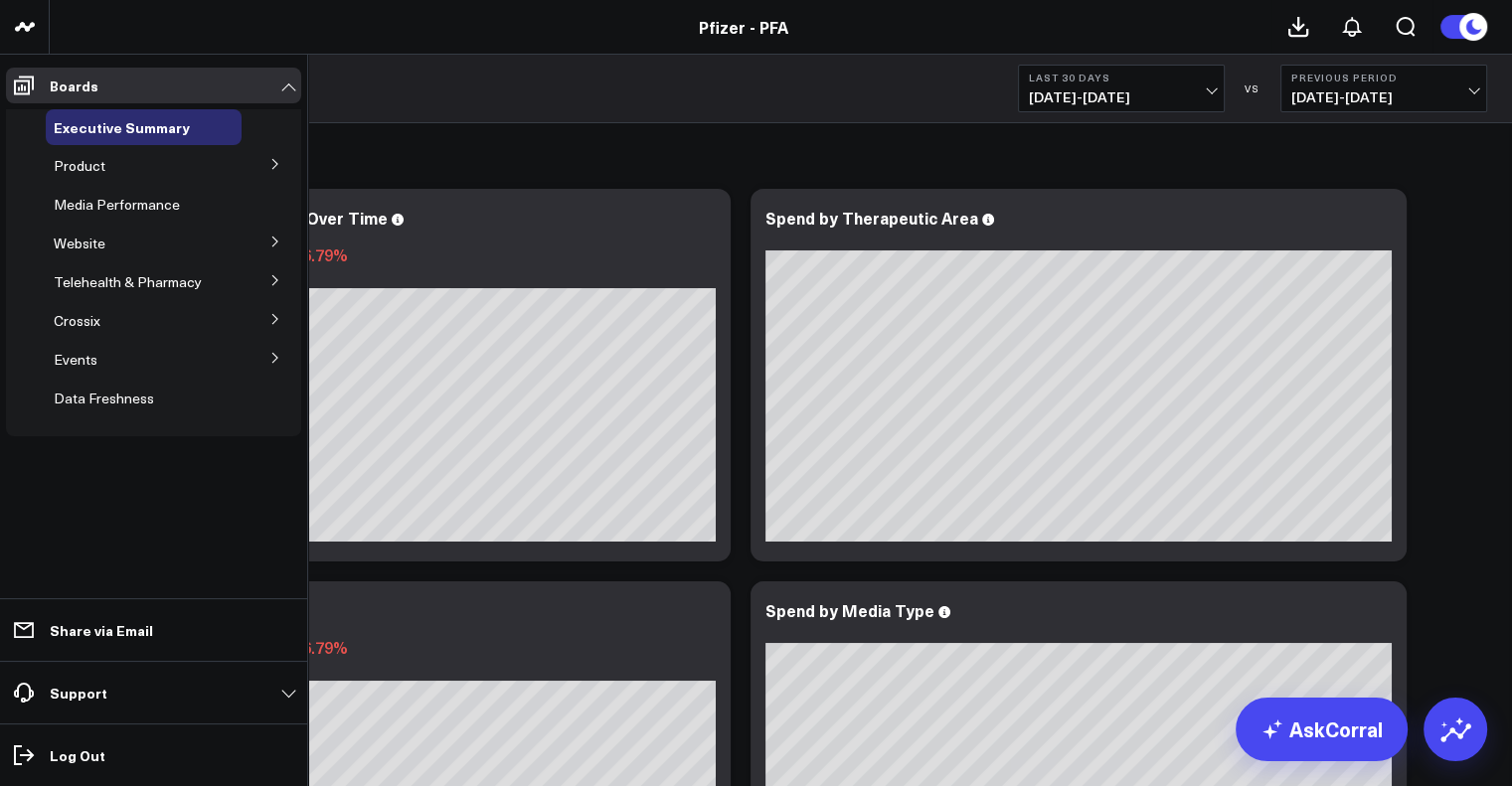 The width and height of the screenshot is (1512, 786). What do you see at coordinates (121, 127) in the screenshot?
I see `span: Executive Summary` at bounding box center [121, 127].